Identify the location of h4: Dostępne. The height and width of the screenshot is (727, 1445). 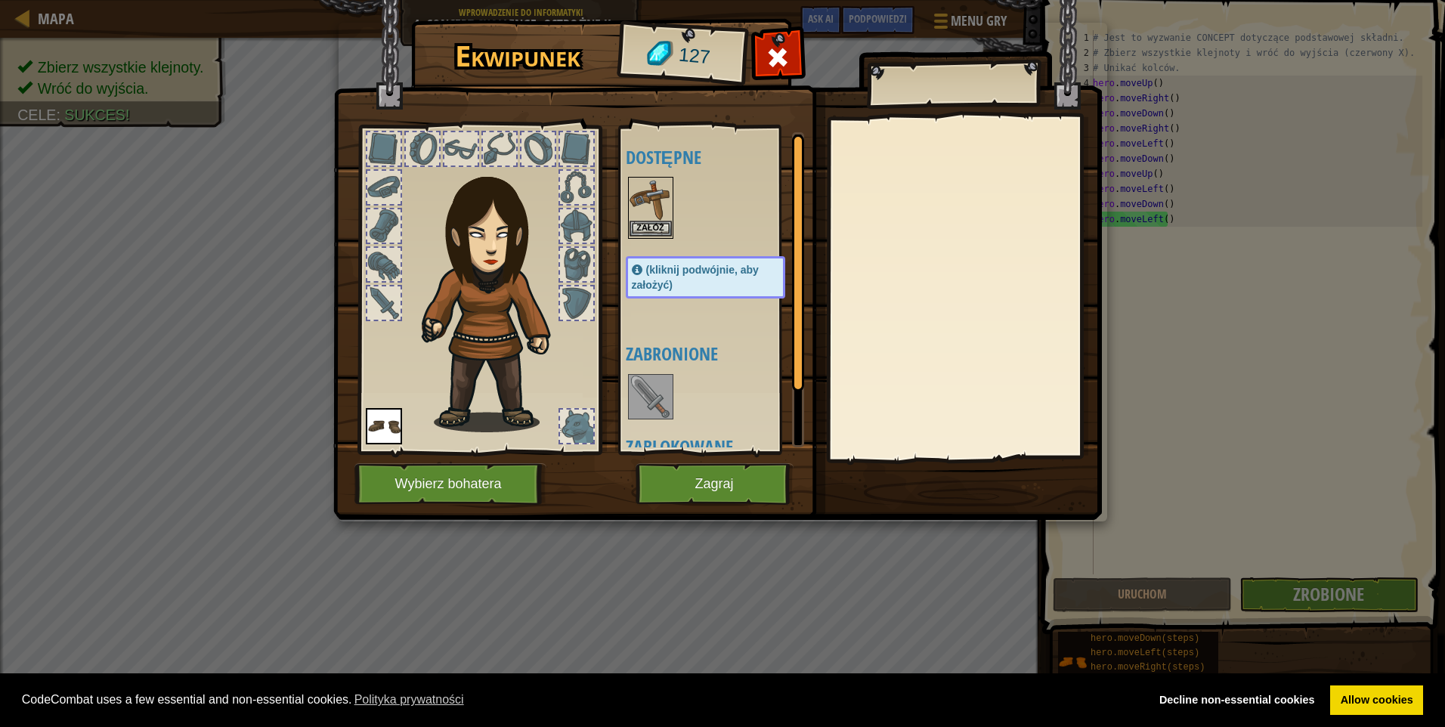
(720, 157).